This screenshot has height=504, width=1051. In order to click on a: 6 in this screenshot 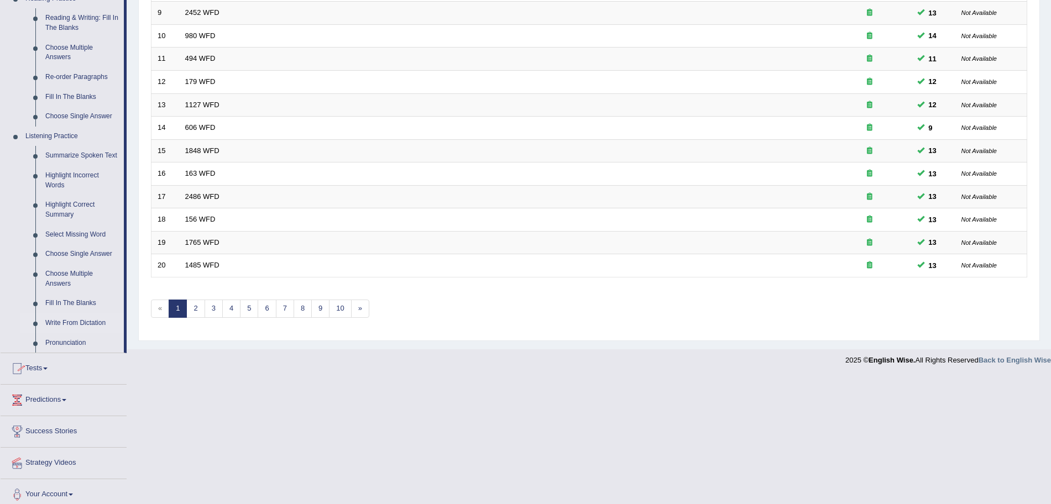, I will do `click(266, 308)`.